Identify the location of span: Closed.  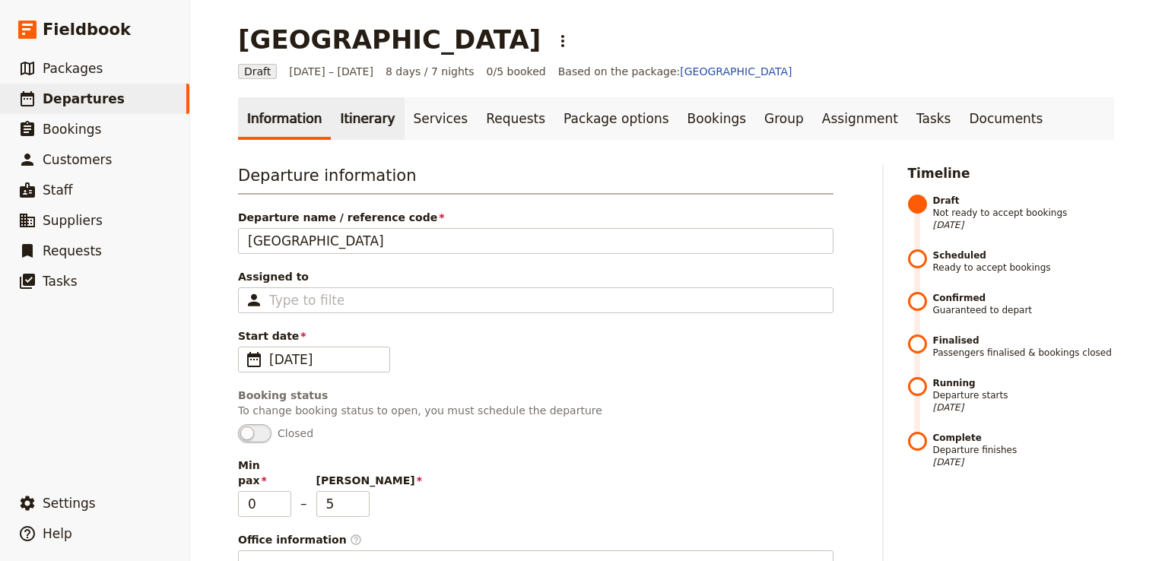
(295, 433).